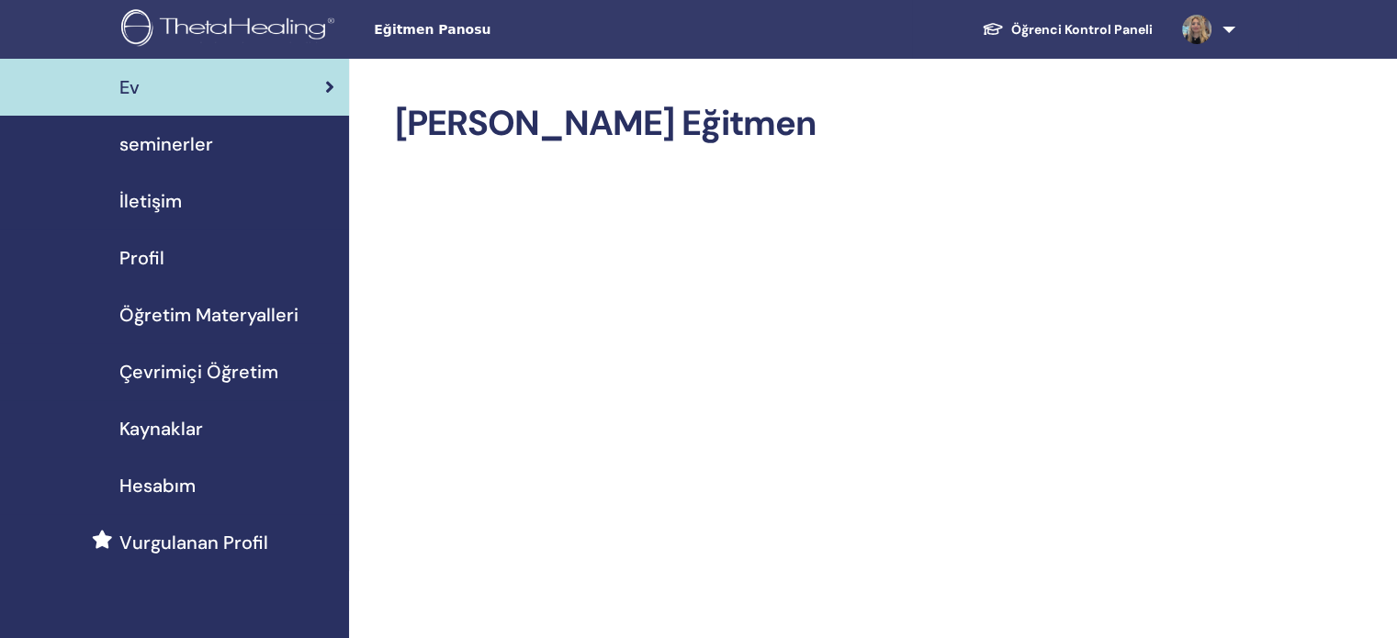 The image size is (1397, 638). What do you see at coordinates (512, 29) in the screenshot?
I see `span: Eğitmen Panosu` at bounding box center [512, 29].